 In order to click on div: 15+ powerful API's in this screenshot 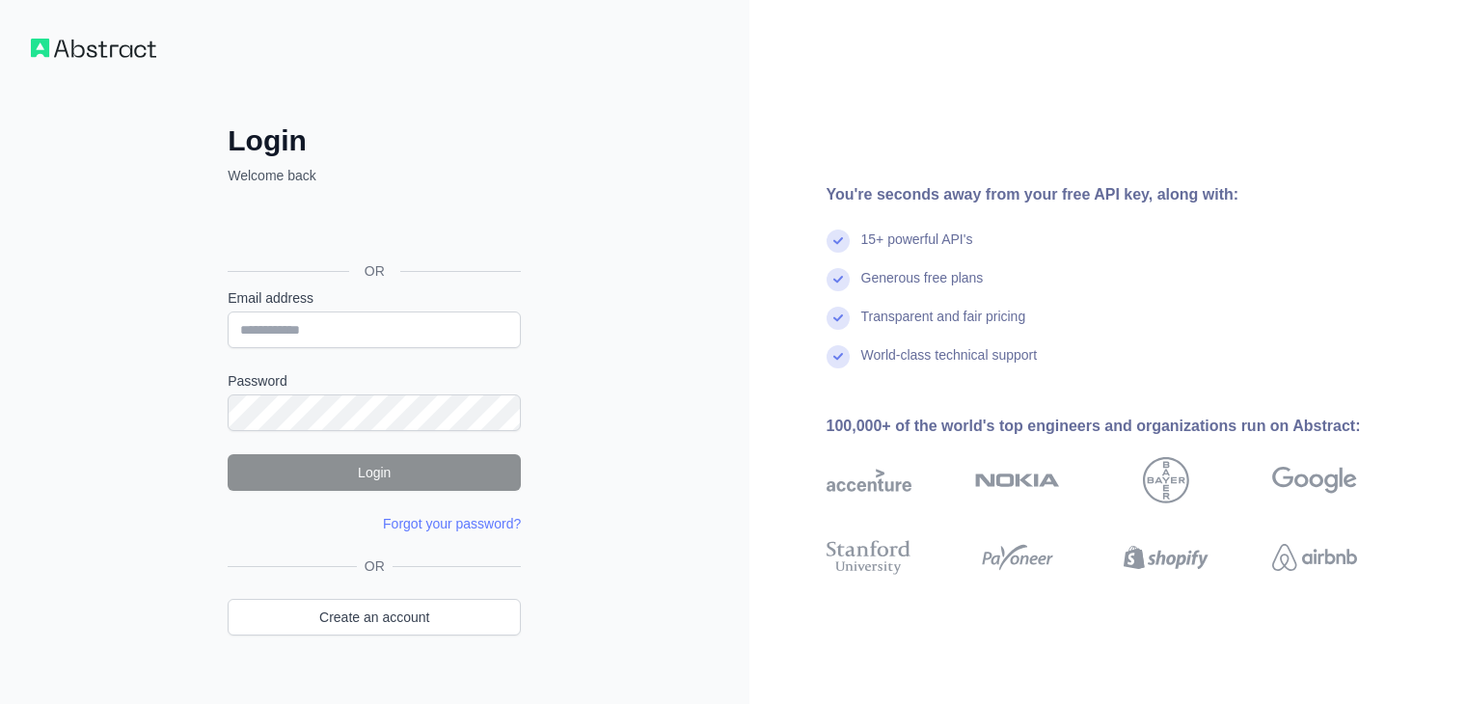, I will do `click(917, 249)`.